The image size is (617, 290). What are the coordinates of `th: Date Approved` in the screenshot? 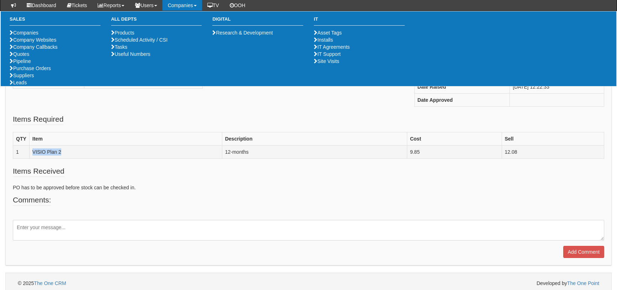 It's located at (462, 100).